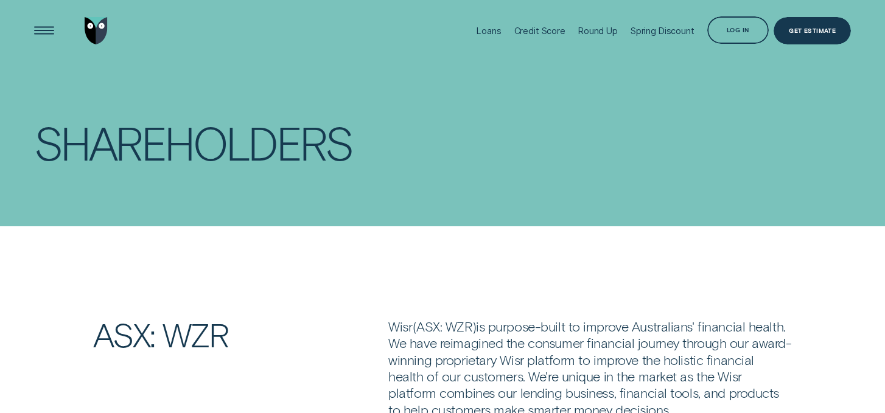 The image size is (885, 413). What do you see at coordinates (44, 30) in the screenshot?
I see `button: Open Menu` at bounding box center [44, 30].